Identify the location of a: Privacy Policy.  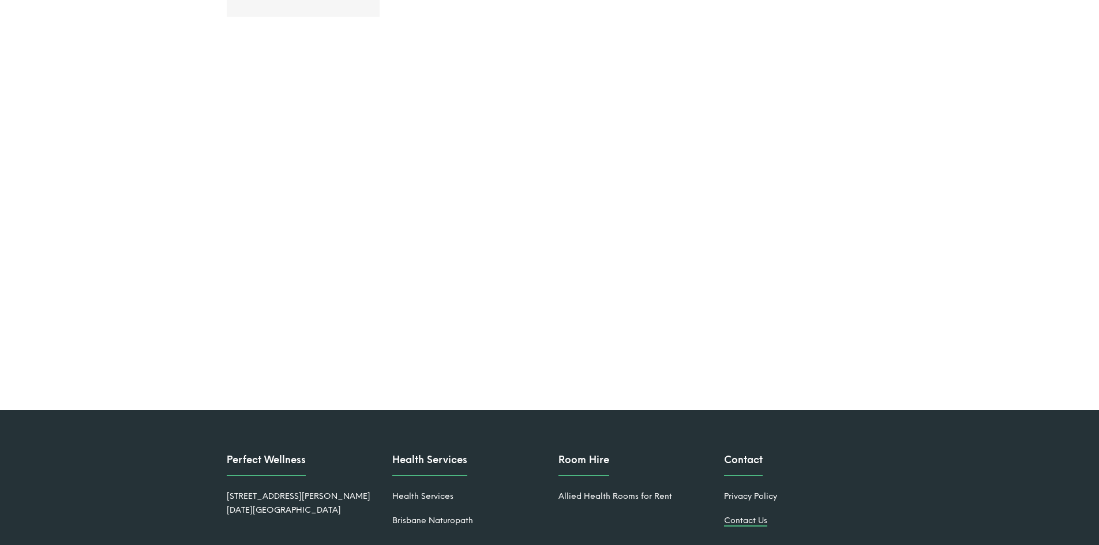
(751, 496).